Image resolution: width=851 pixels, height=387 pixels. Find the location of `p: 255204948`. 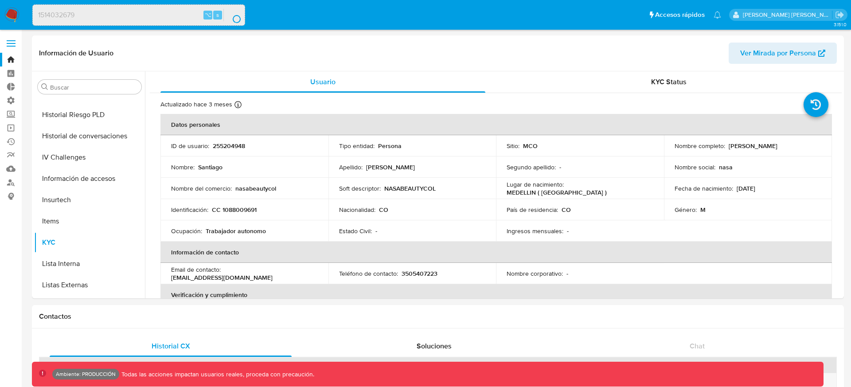

p: 255204948 is located at coordinates (229, 146).